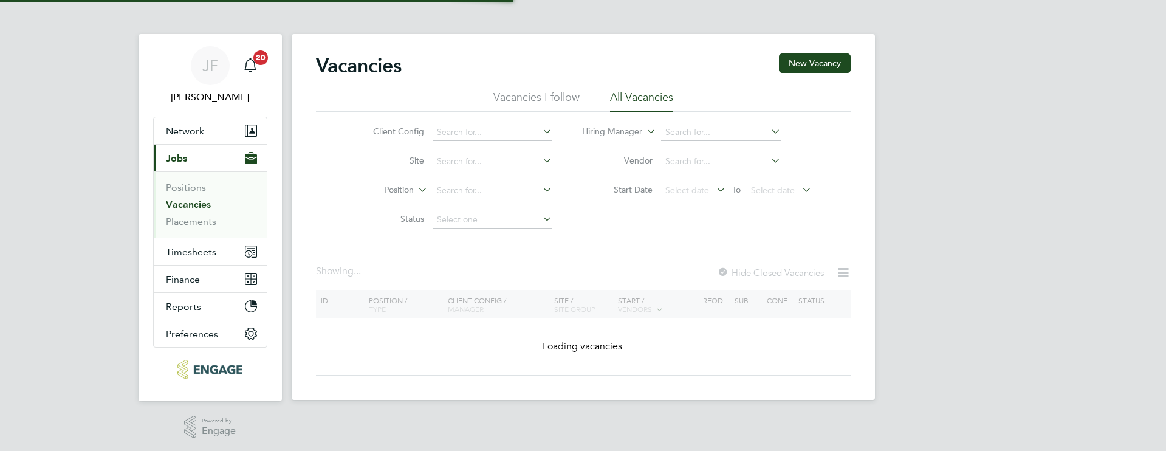 The width and height of the screenshot is (1166, 451). What do you see at coordinates (736, 190) in the screenshot?
I see `span: To` at bounding box center [736, 190].